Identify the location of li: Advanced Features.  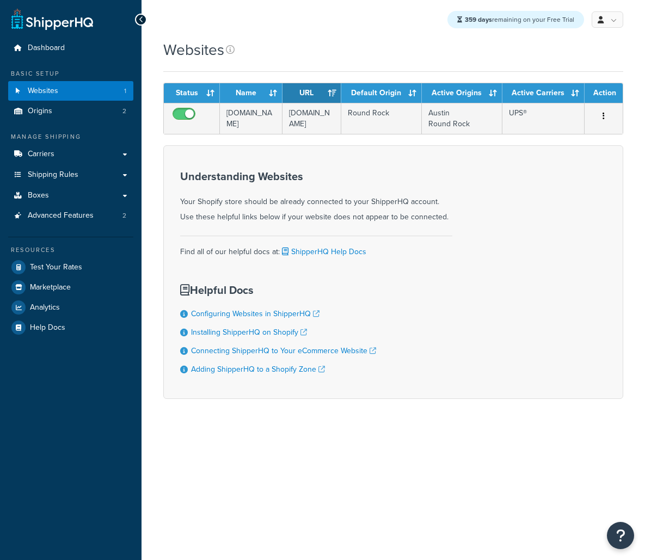
(71, 216).